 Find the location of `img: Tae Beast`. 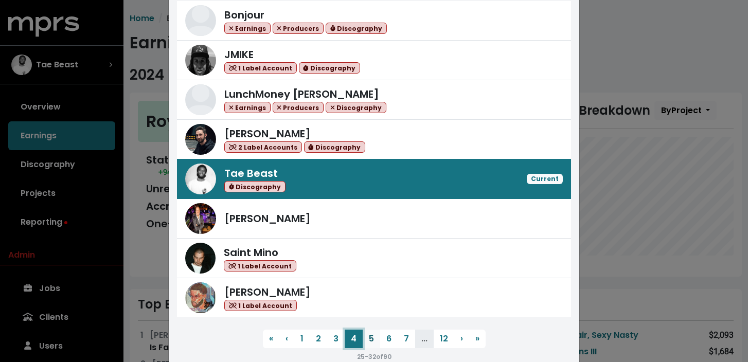

img: Tae Beast is located at coordinates (201, 179).